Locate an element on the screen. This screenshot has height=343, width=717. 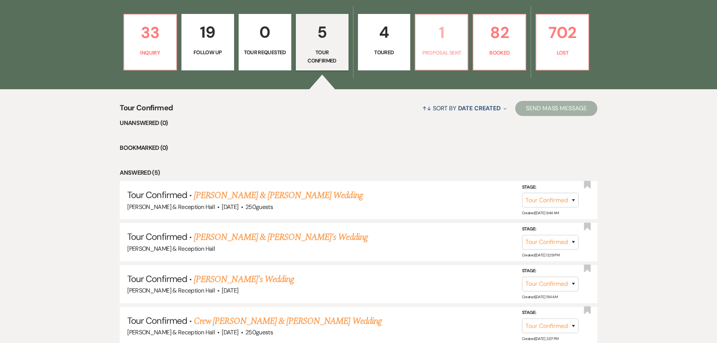
a: 0Tour Requested is located at coordinates (265, 42).